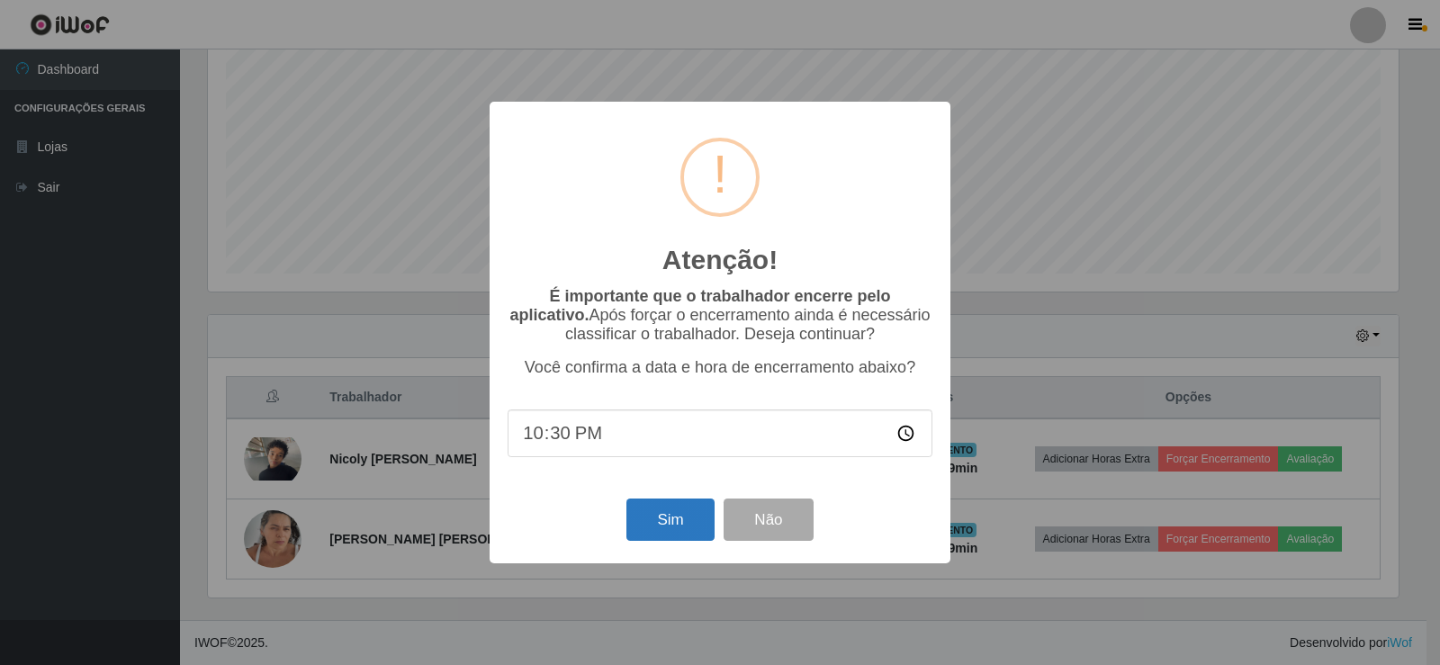  I want to click on button: Não, so click(768, 519).